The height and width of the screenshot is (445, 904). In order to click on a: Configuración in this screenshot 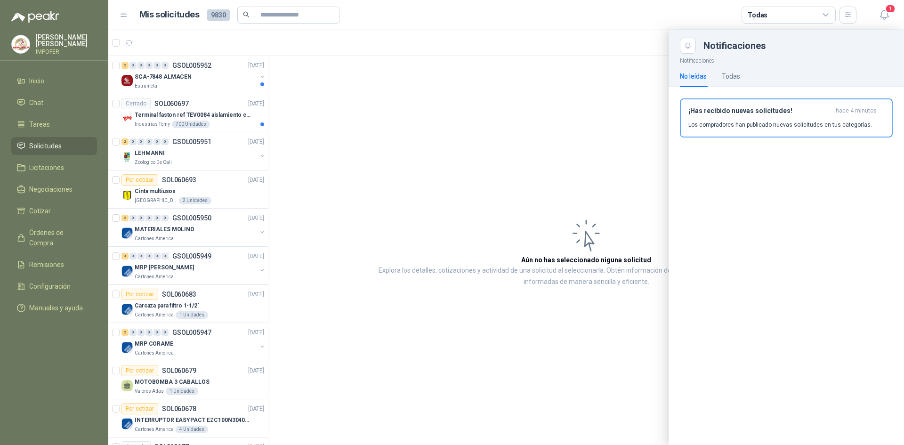, I will do `click(54, 286)`.